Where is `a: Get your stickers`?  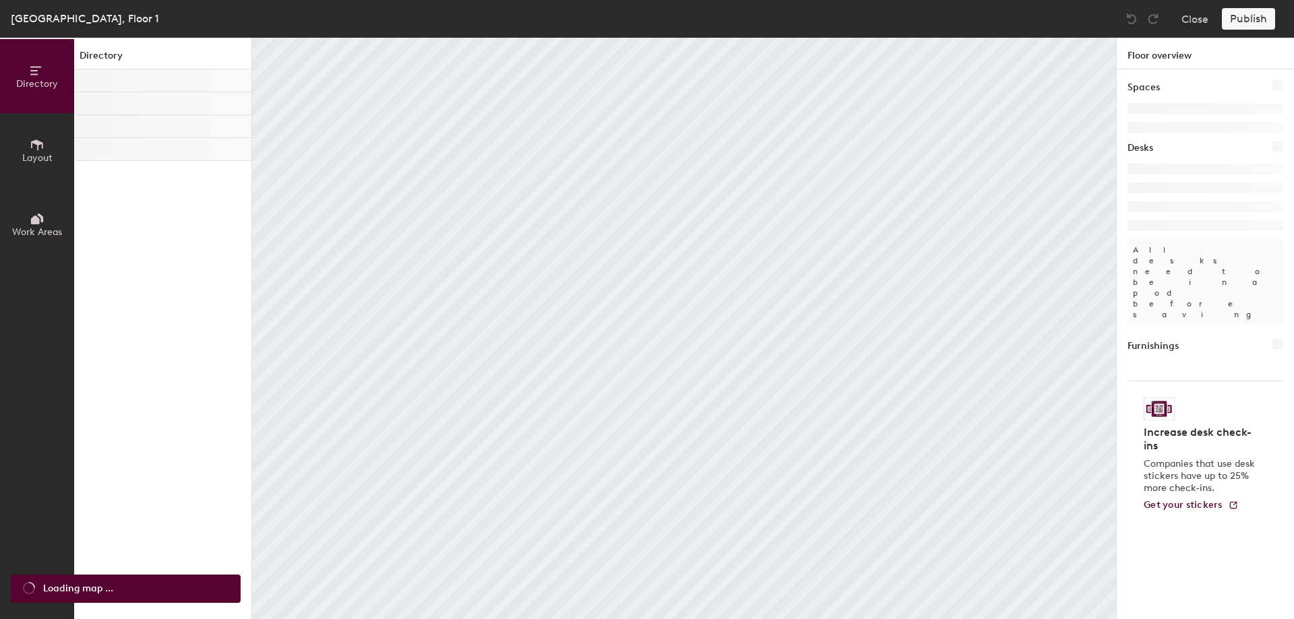
a: Get your stickers is located at coordinates (1191, 506).